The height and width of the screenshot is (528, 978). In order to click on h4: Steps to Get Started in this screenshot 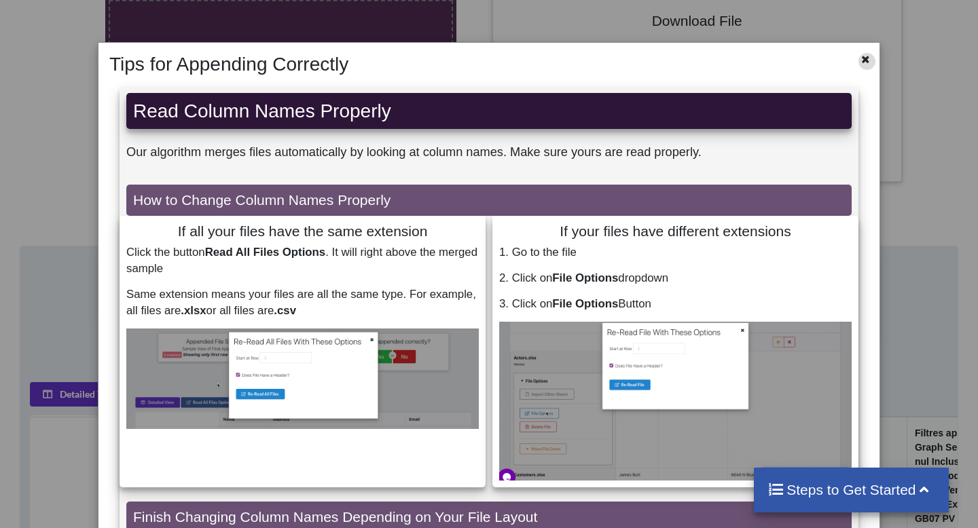, I will do `click(851, 490)`.